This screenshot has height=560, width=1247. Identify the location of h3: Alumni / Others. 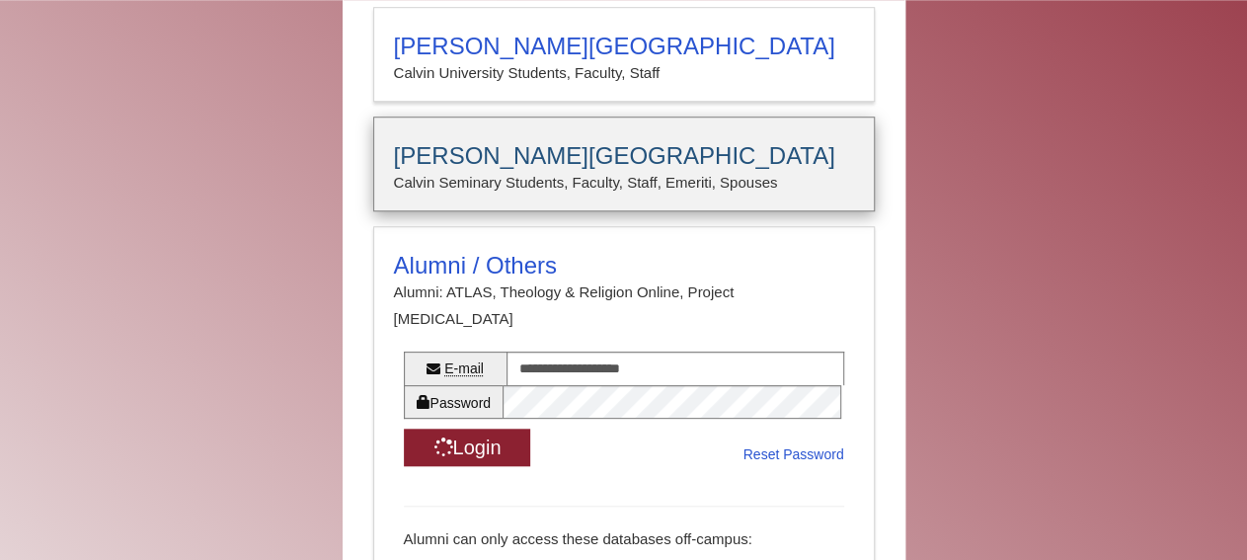
(624, 266).